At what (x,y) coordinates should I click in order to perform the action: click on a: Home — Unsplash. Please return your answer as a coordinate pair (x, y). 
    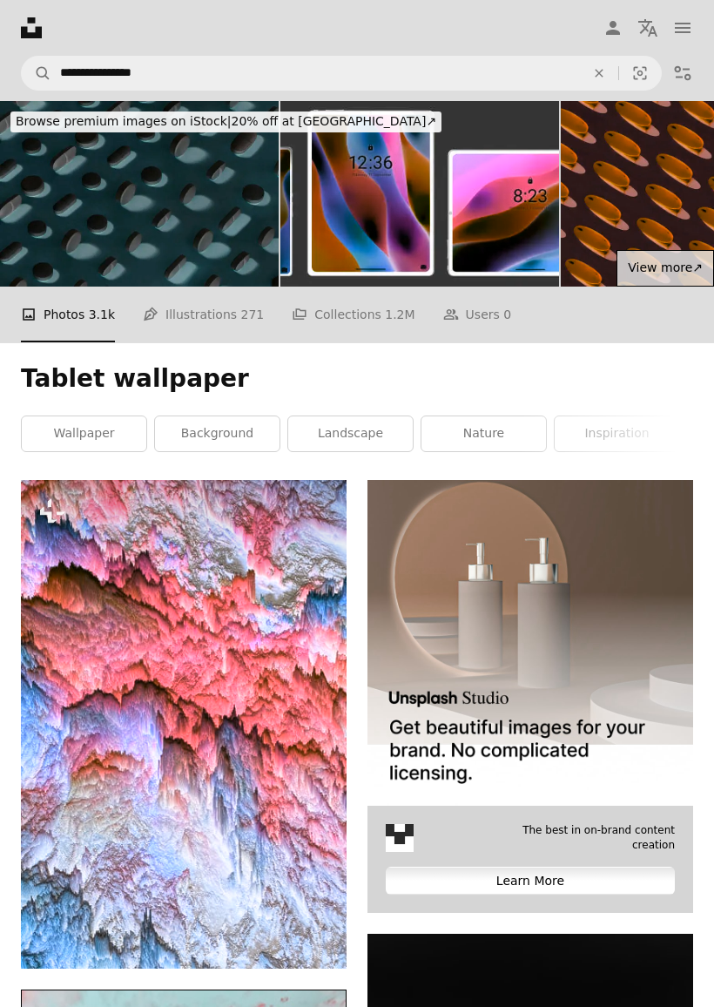
    Looking at the image, I should click on (31, 28).